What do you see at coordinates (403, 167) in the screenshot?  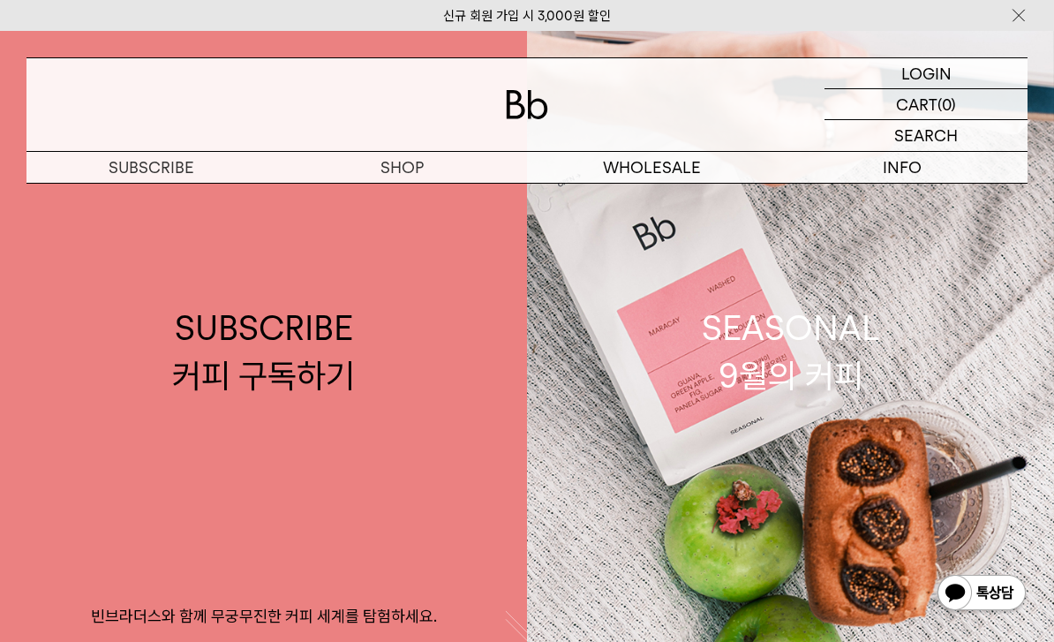 I see `a: SHOP` at bounding box center [403, 167].